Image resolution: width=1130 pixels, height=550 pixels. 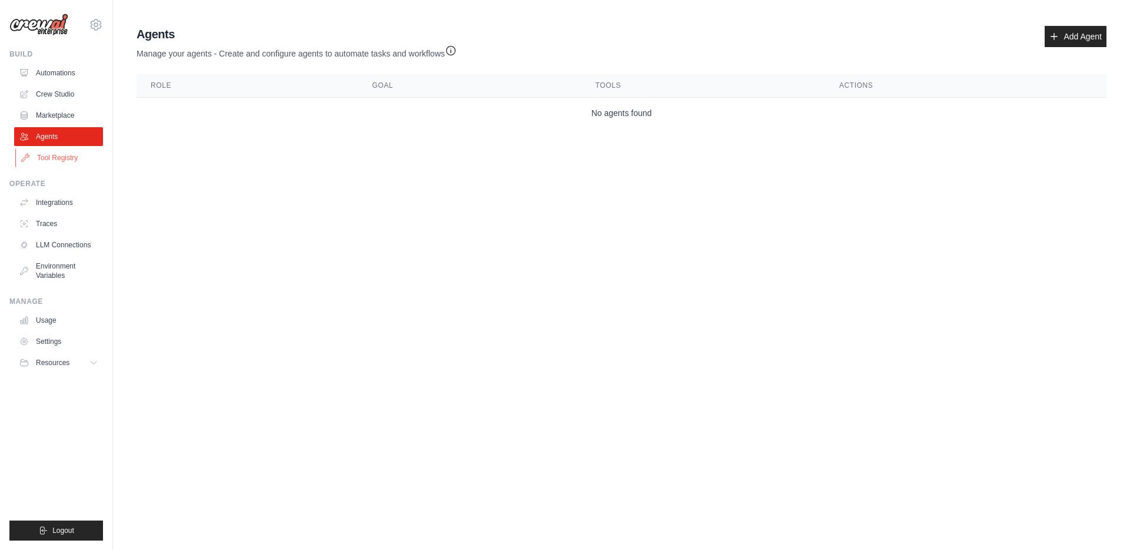 I want to click on th: Tools, so click(x=703, y=85).